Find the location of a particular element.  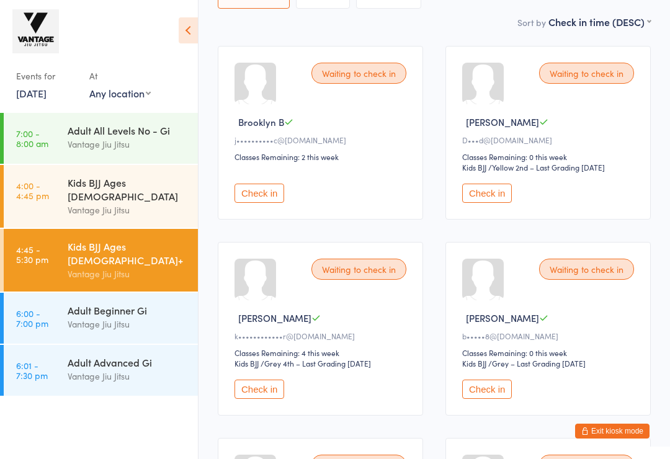

a: 6:00 -7:00 pmAdult Beginner GiVantage Jiu Jitsu is located at coordinates (101, 318).